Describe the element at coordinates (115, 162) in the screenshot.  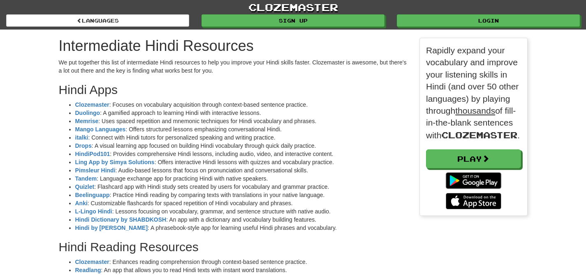
I see `a: Ling App by Simya Solutions` at that location.